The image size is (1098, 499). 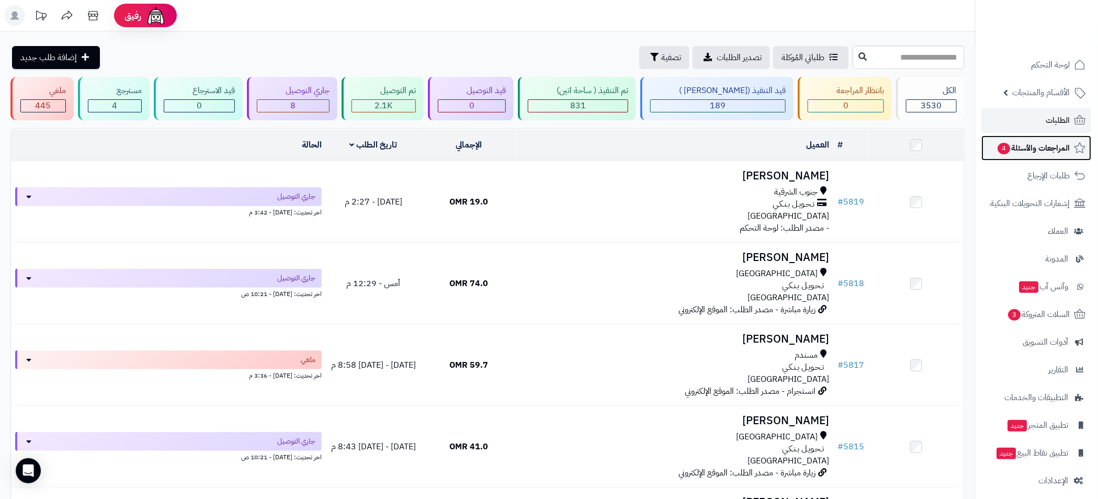 What do you see at coordinates (1007, 454) in the screenshot?
I see `span: جديد` at bounding box center [1007, 454].